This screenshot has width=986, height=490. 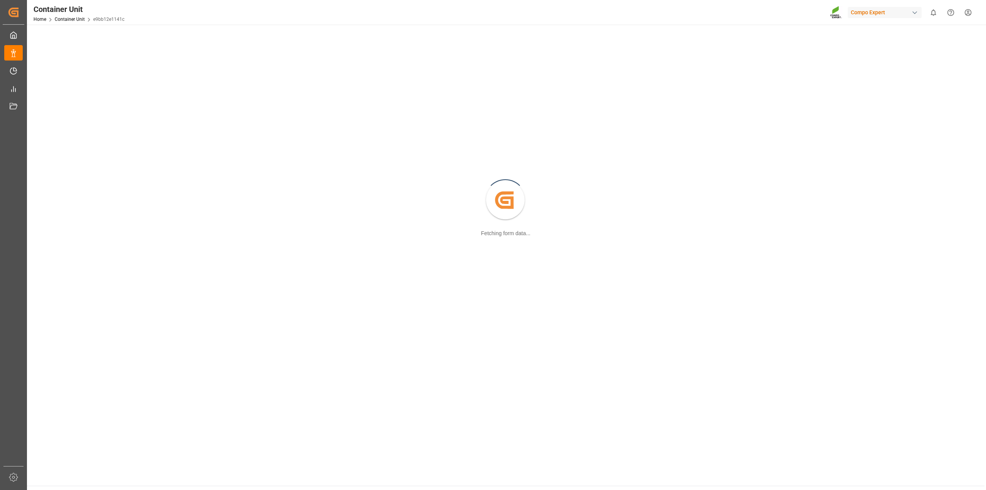 What do you see at coordinates (951, 12) in the screenshot?
I see `button: Help Center` at bounding box center [951, 12].